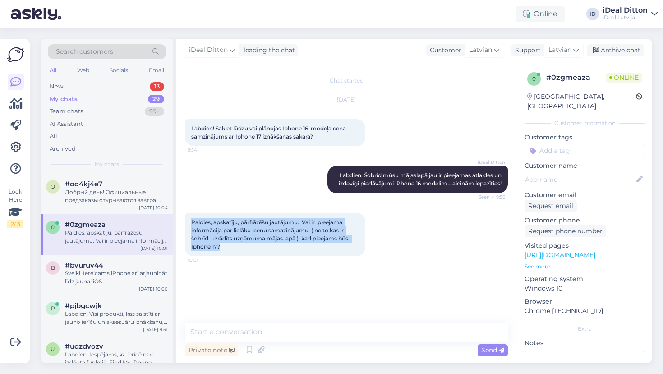 Image resolution: width=663 pixels, height=374 pixels. What do you see at coordinates (585, 123) in the screenshot?
I see `div: Customer information` at bounding box center [585, 123].